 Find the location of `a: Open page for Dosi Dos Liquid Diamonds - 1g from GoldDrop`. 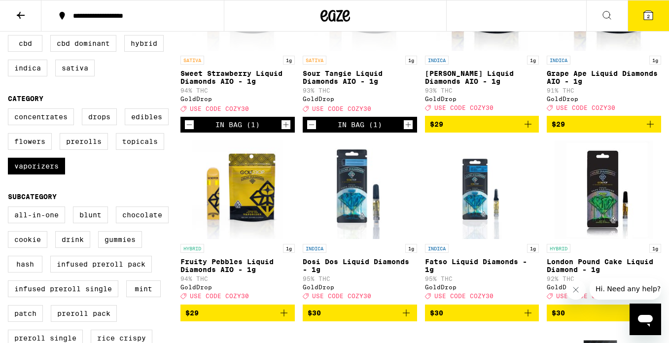

a: Open page for Dosi Dos Liquid Diamonds - 1g from GoldDrop is located at coordinates (360, 222).